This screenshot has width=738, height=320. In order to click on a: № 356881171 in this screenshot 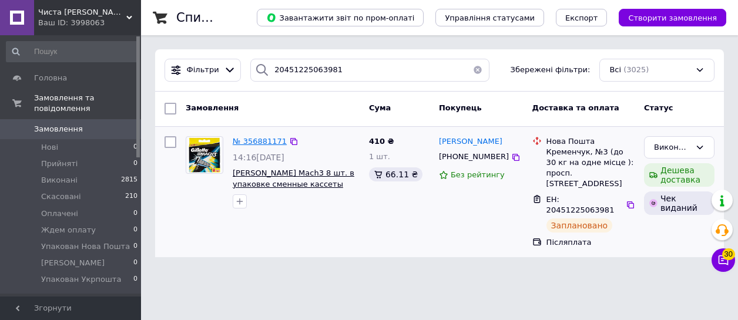, I will do `click(260, 141)`.